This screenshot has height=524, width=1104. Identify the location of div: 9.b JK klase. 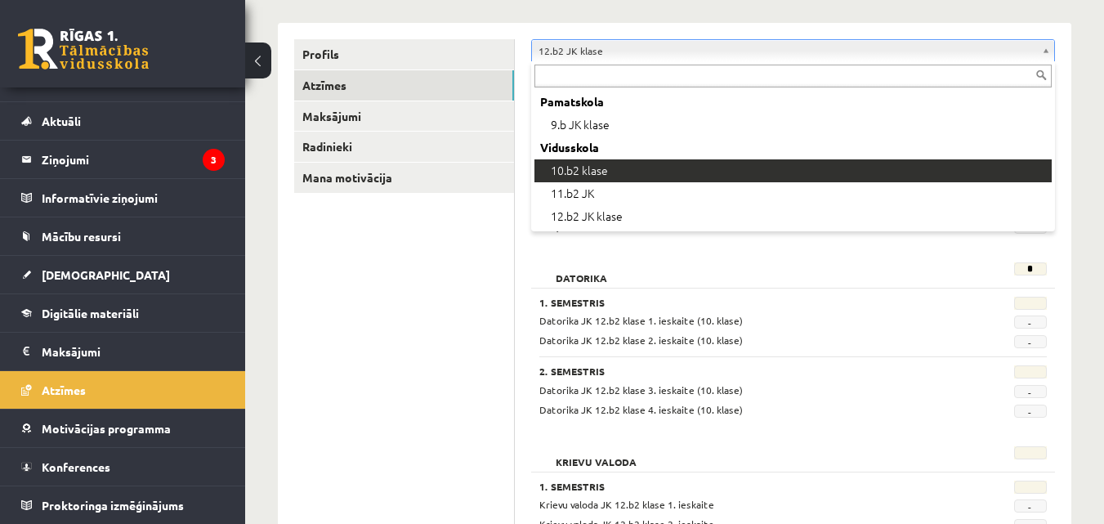
(793, 125).